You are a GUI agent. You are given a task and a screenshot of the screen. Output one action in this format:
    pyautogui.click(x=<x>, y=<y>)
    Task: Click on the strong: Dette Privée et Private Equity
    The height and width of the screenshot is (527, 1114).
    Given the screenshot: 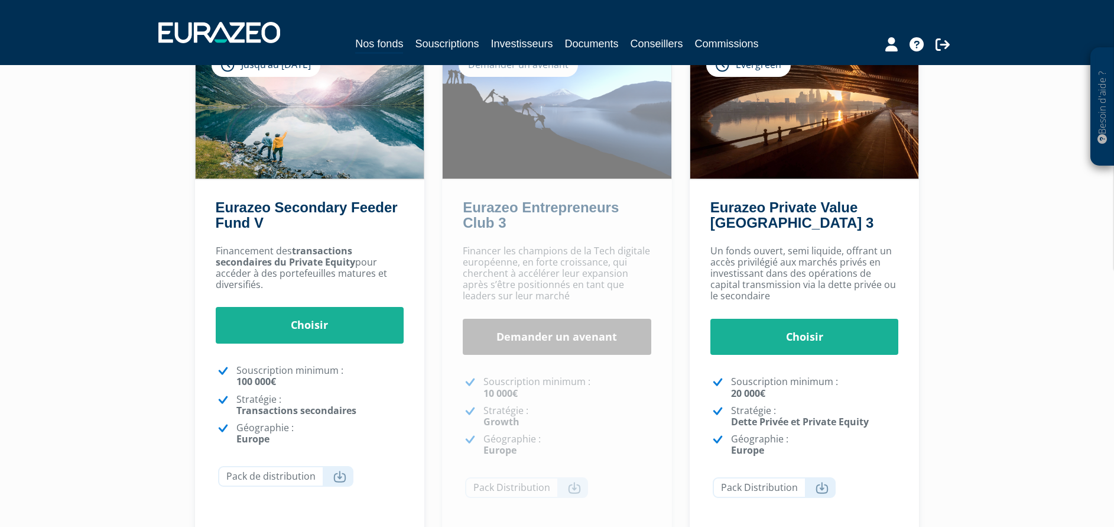 What is the action you would take?
    pyautogui.click(x=800, y=421)
    